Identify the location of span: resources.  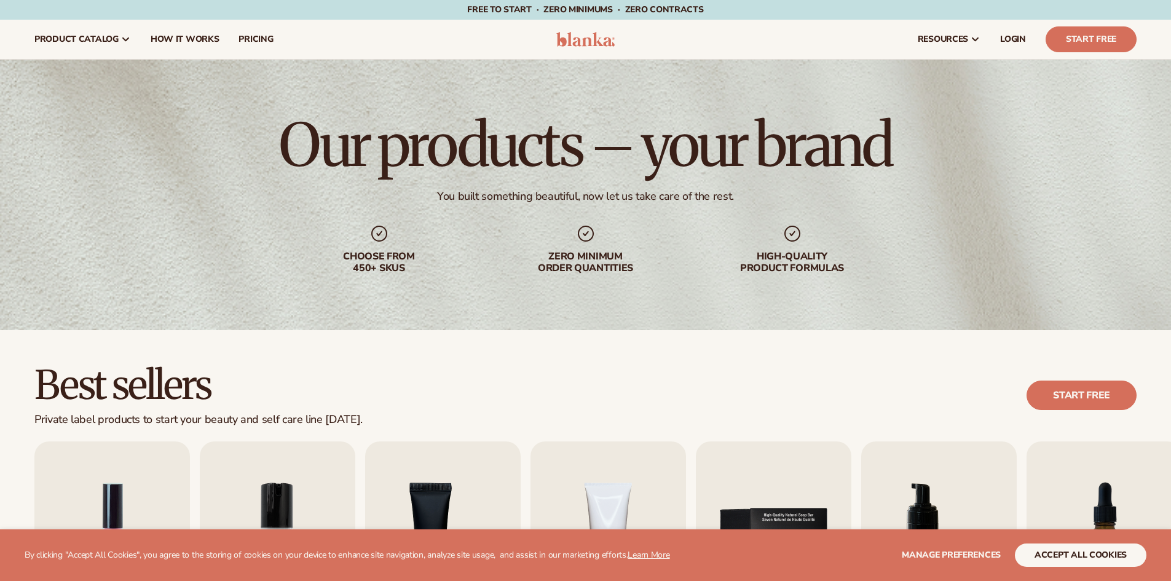
(943, 39).